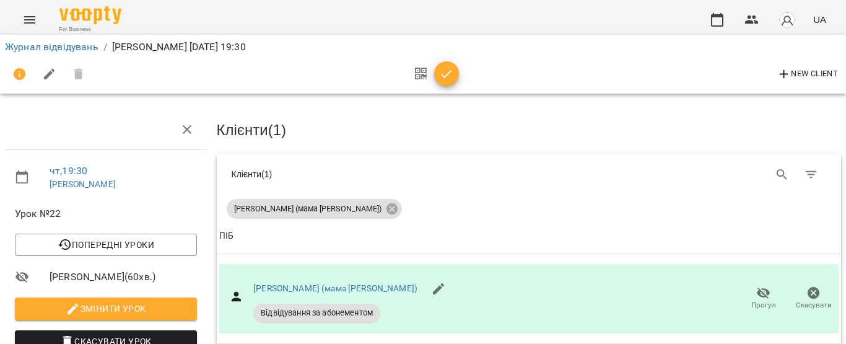  What do you see at coordinates (764, 305) in the screenshot?
I see `span: Прогул` at bounding box center [764, 305].